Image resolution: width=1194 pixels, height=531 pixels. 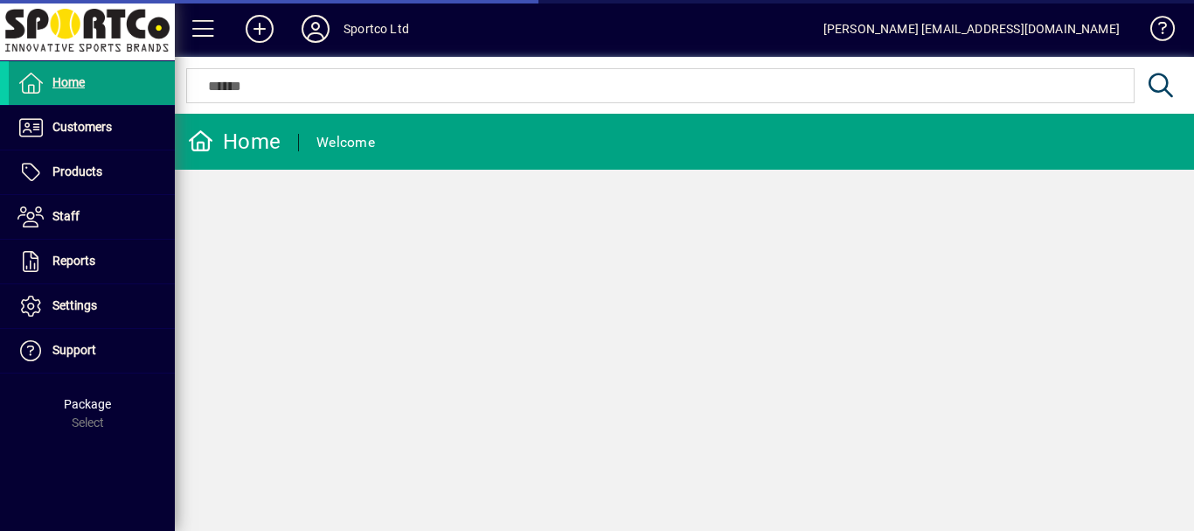 I want to click on a: Products, so click(x=92, y=172).